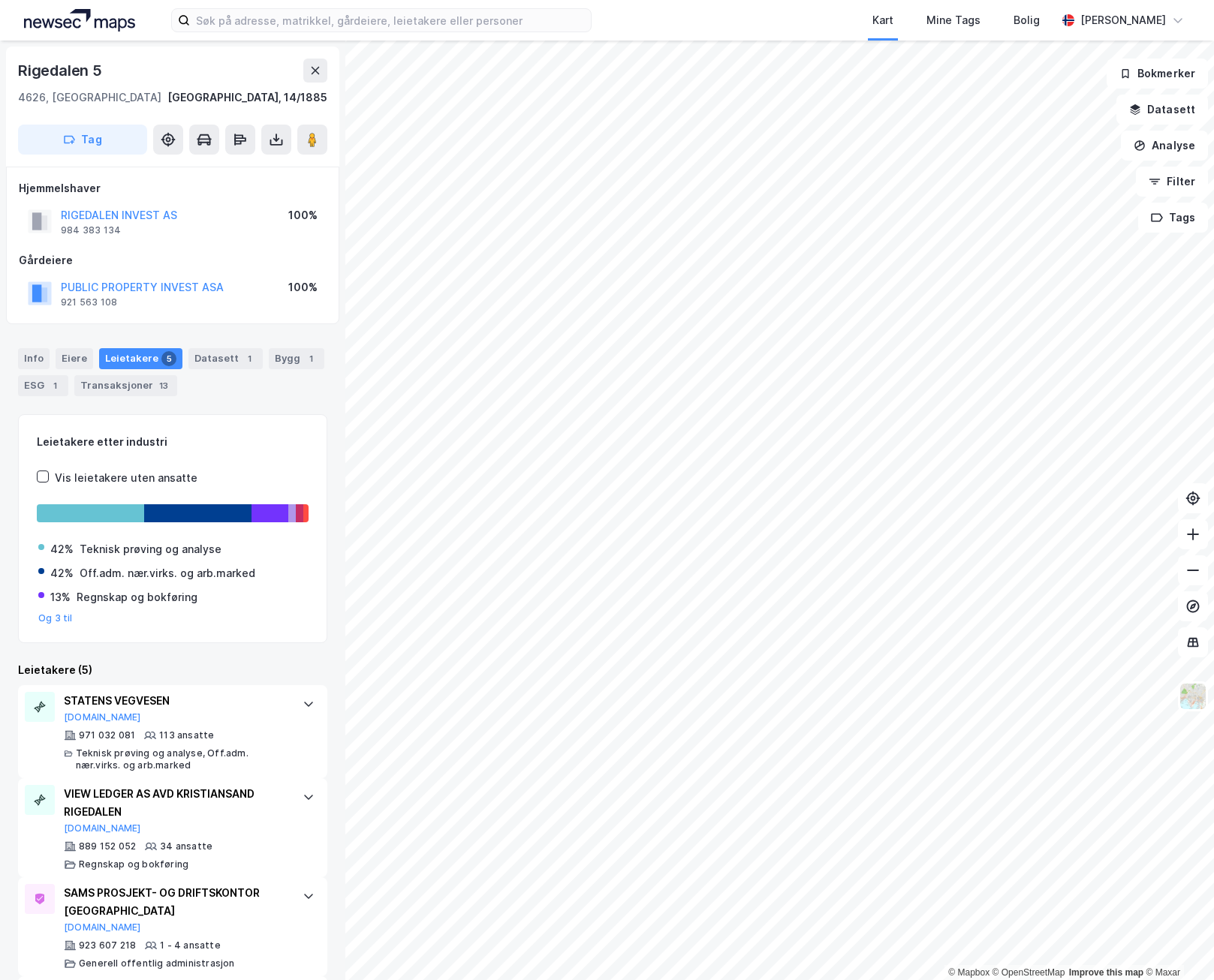  I want to click on button: Bokmerker, so click(1157, 74).